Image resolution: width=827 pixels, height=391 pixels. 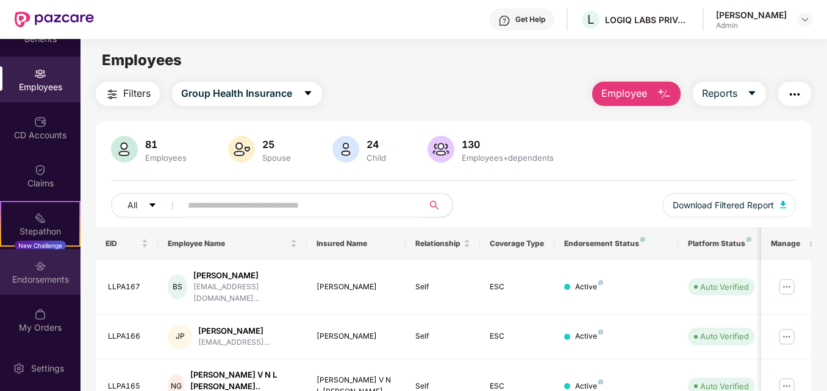 I want to click on th: Employee Name, so click(x=232, y=244).